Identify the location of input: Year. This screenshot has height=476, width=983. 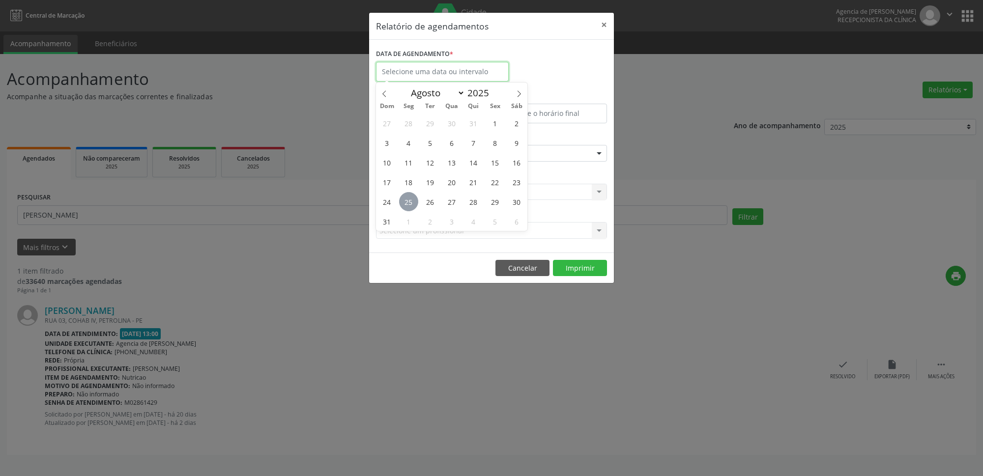
(481, 93).